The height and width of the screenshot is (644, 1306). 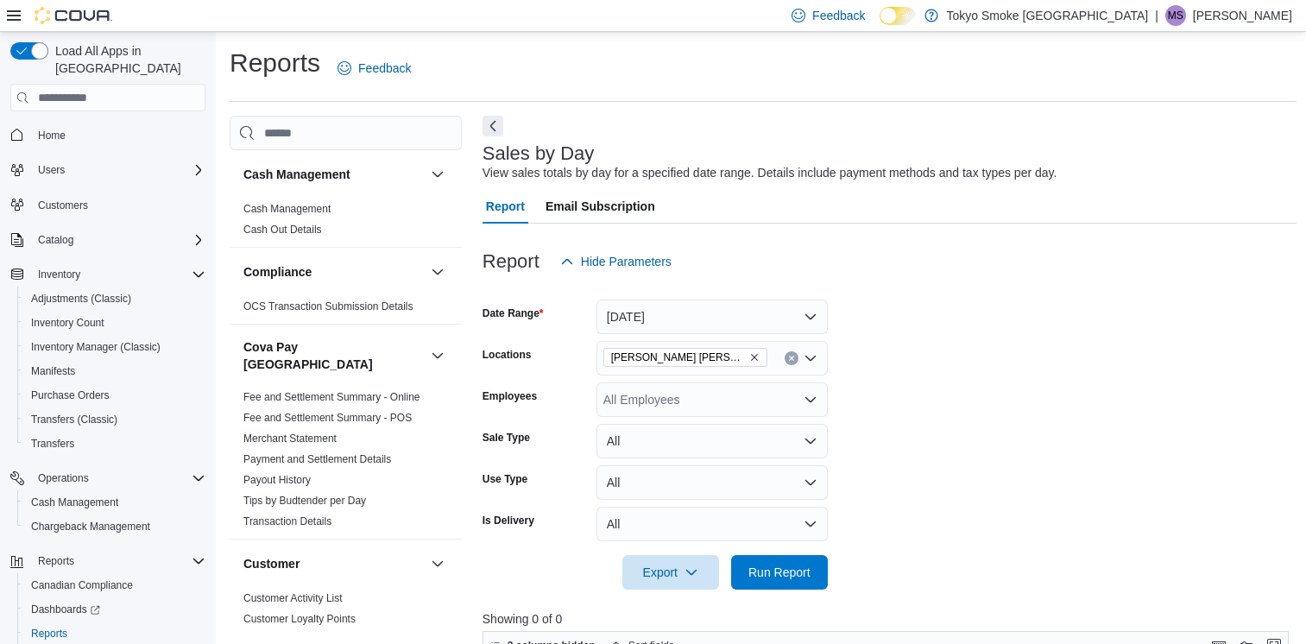 What do you see at coordinates (305, 501) in the screenshot?
I see `a: Tips by Budtender per Day` at bounding box center [305, 501].